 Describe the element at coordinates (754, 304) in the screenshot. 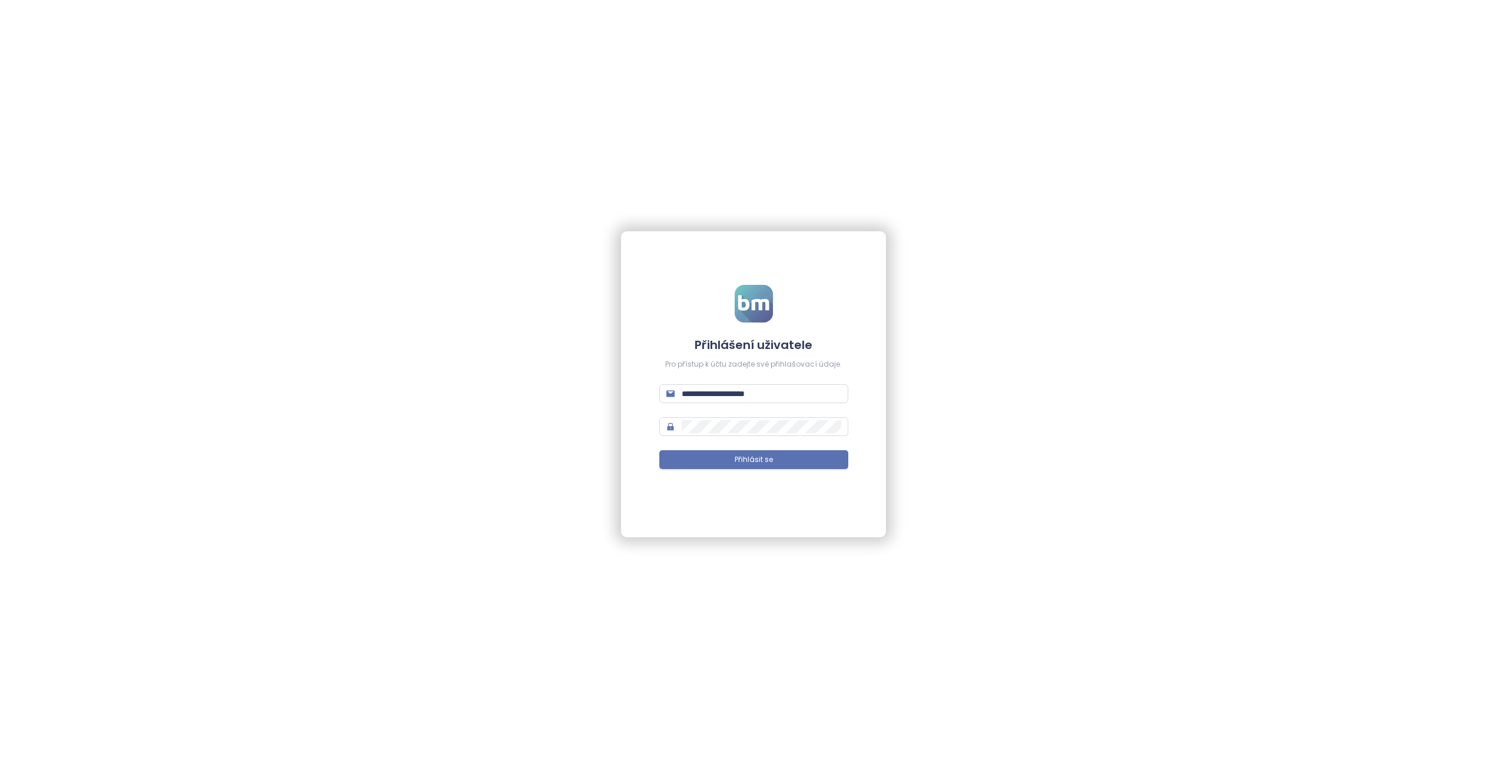

I see `img: logo` at that location.